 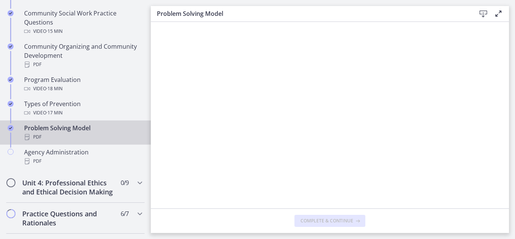 What do you see at coordinates (327, 221) in the screenshot?
I see `span: Complete & continue` at bounding box center [327, 221].